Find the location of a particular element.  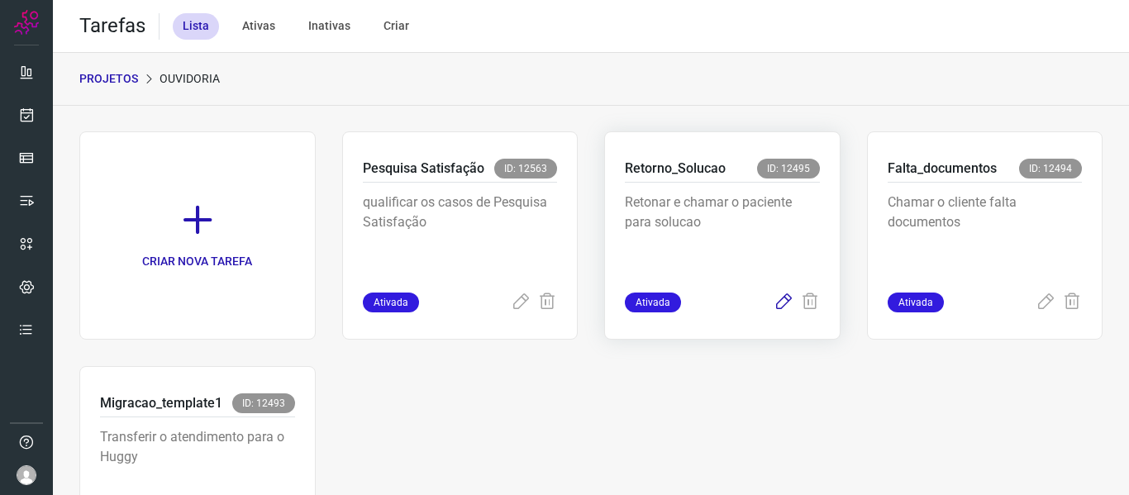

div: Lista is located at coordinates (196, 26).